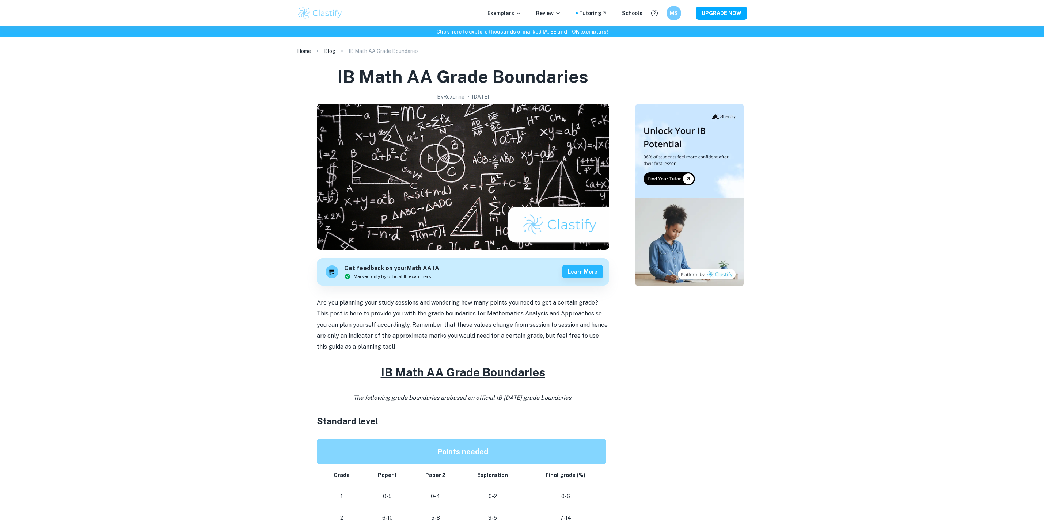  What do you see at coordinates (384, 51) in the screenshot?
I see `p: IB Math AA Grade Boundaries` at bounding box center [384, 51].